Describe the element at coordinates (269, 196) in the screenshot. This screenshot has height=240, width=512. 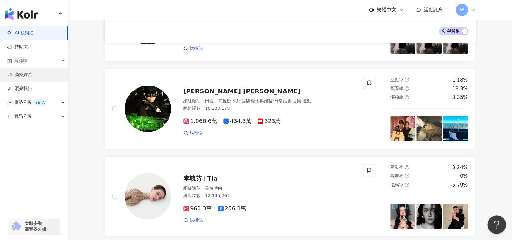
I see `div: 總追蹤數 ： 12,195,764` at that location.